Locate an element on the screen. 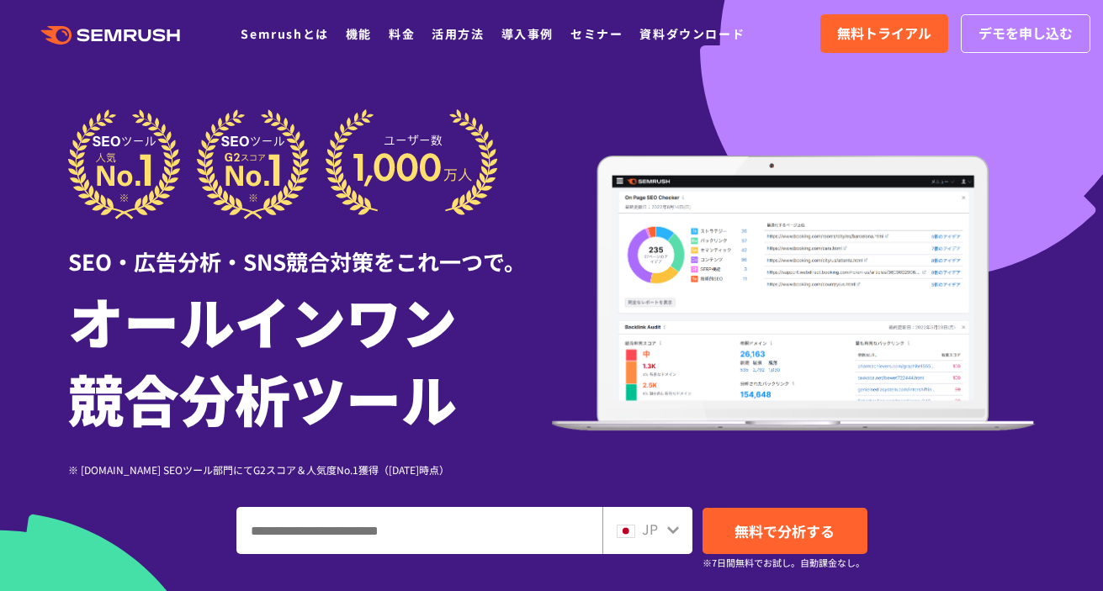  a: 機能 is located at coordinates (358, 34).